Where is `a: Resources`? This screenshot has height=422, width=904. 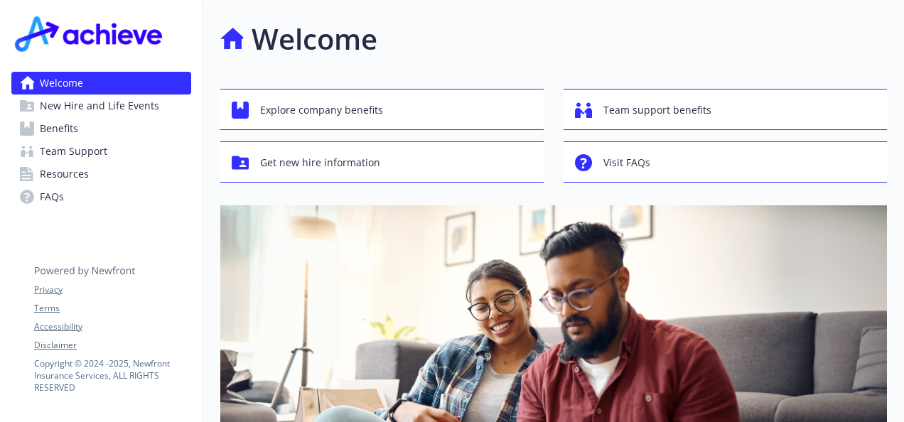
a: Resources is located at coordinates (101, 174).